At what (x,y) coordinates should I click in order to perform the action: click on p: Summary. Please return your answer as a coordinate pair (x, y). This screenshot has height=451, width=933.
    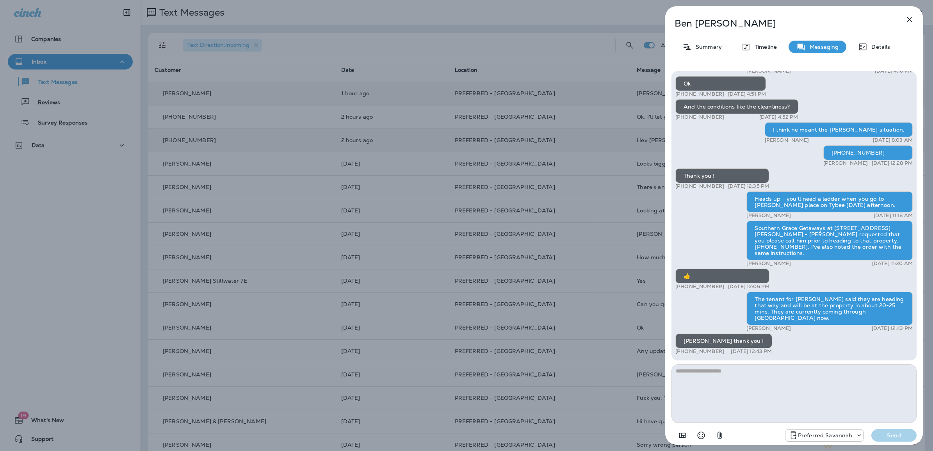
    Looking at the image, I should click on (706, 47).